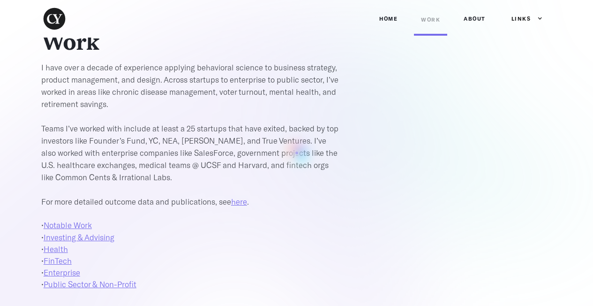 Image resolution: width=593 pixels, height=306 pixels. Describe the element at coordinates (79, 237) in the screenshot. I see `a: Investing & Advising` at that location.